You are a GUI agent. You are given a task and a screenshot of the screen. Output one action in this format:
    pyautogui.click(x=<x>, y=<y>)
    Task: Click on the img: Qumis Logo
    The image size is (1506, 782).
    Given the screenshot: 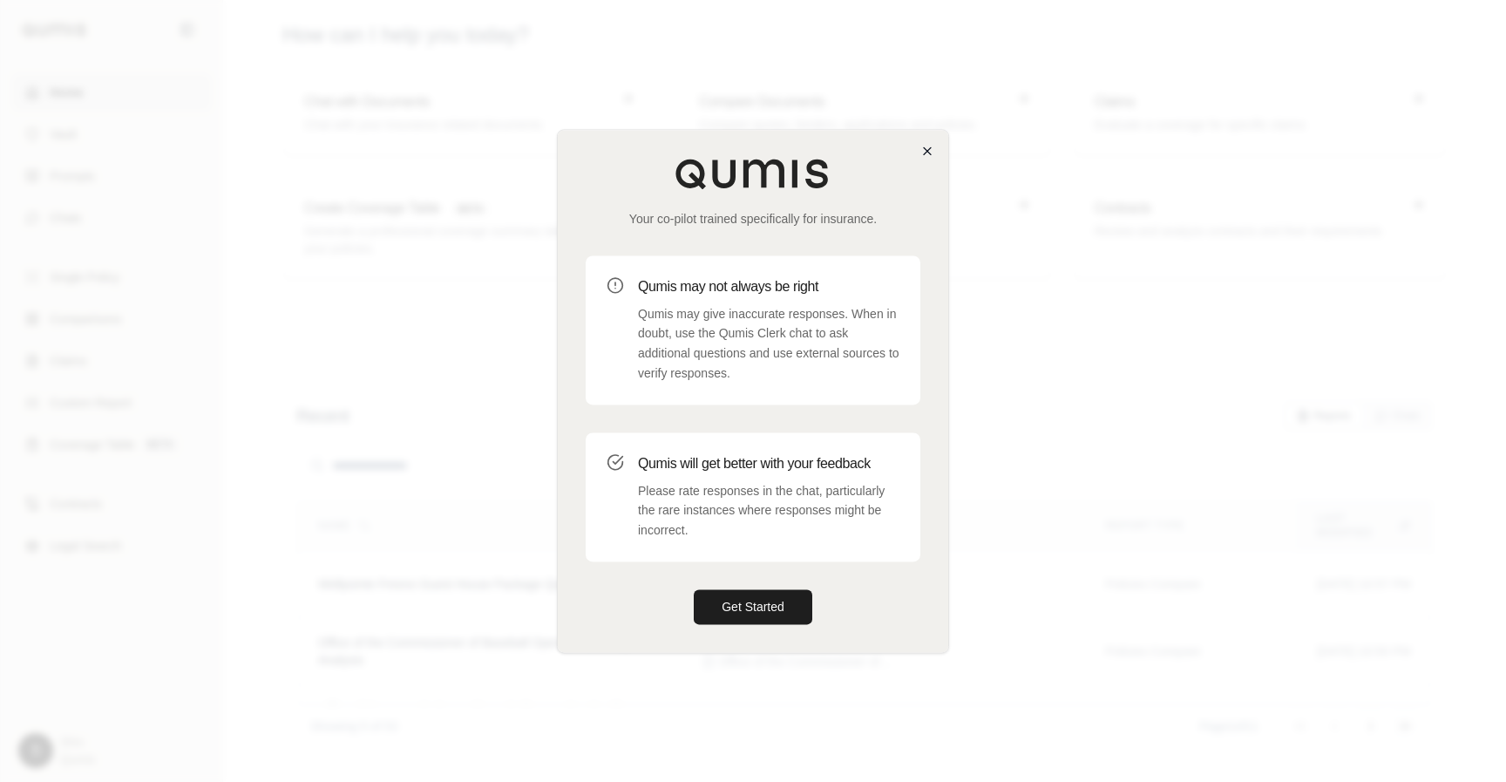 What is the action you would take?
    pyautogui.click(x=753, y=173)
    